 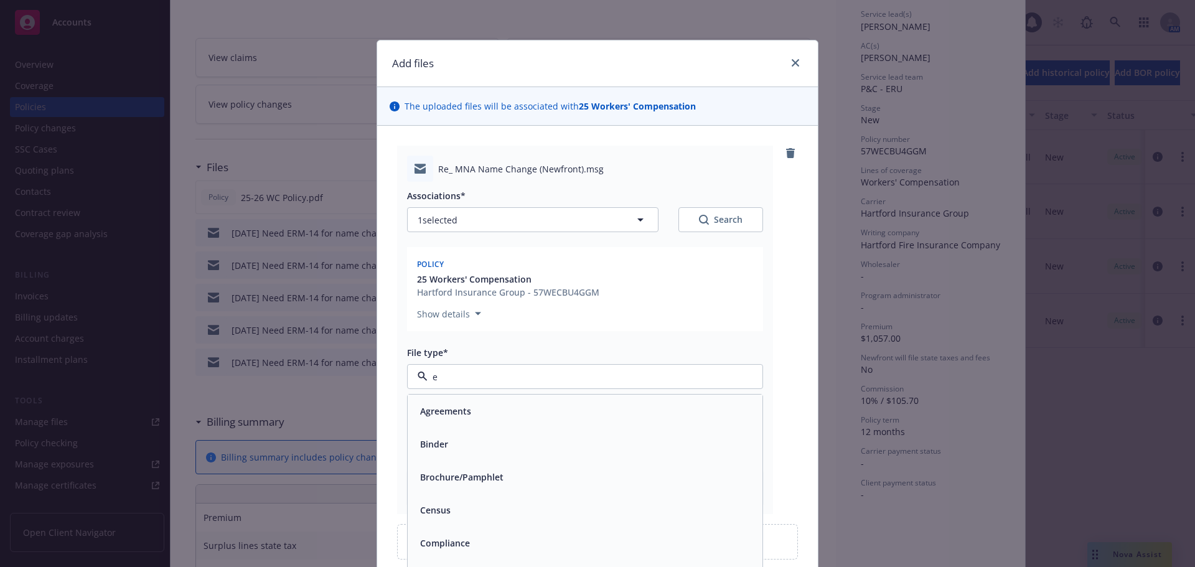 I want to click on button: Show details, so click(x=449, y=314).